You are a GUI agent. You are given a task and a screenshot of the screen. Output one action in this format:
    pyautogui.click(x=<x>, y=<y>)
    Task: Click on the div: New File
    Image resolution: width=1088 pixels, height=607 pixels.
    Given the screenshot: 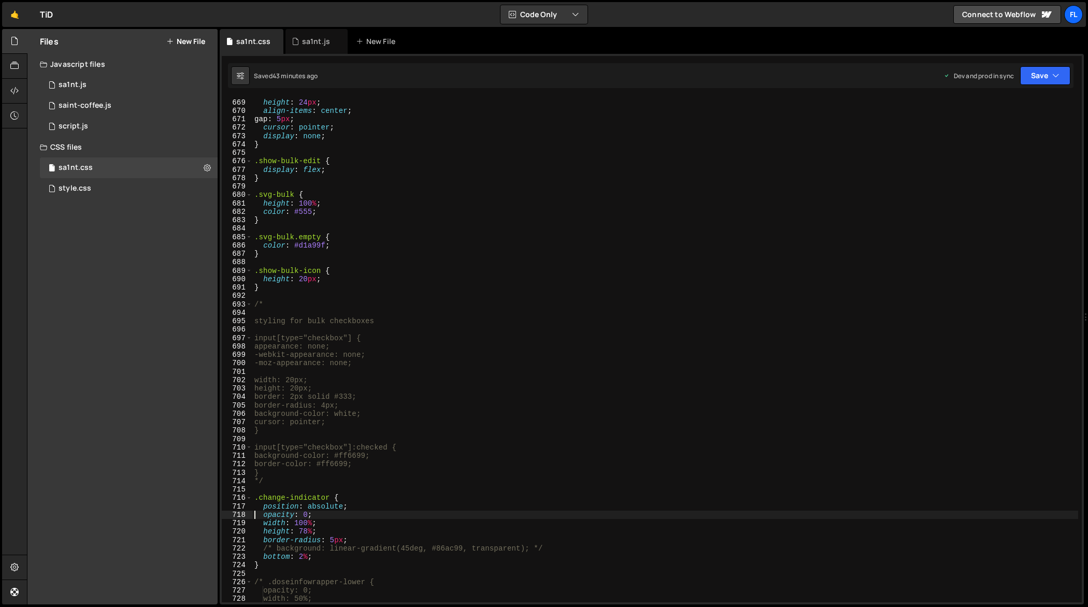 What is the action you would take?
    pyautogui.click(x=378, y=41)
    